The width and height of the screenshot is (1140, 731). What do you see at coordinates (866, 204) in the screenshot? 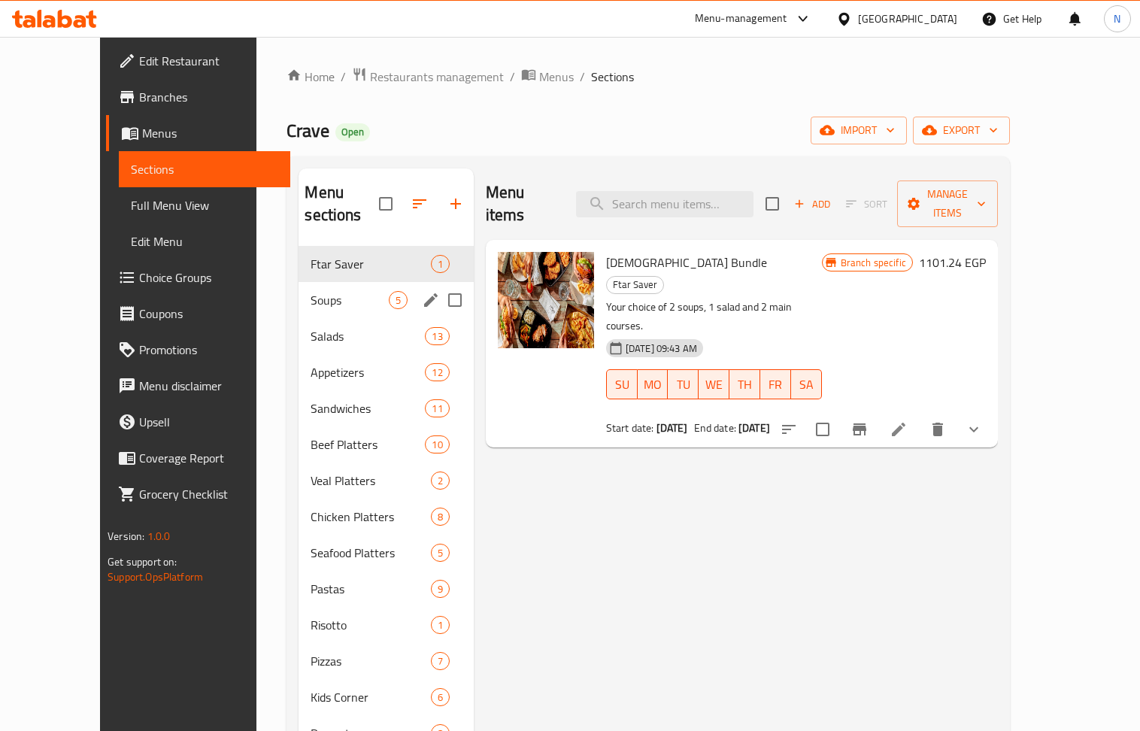
I see `span: Select section first` at bounding box center [866, 204].